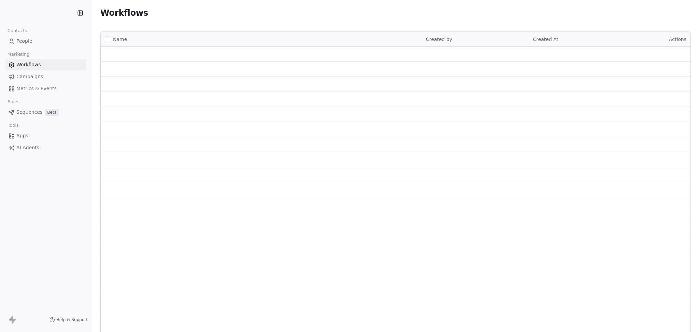 The image size is (699, 332). Describe the element at coordinates (46, 64) in the screenshot. I see `a: Workflows` at that location.